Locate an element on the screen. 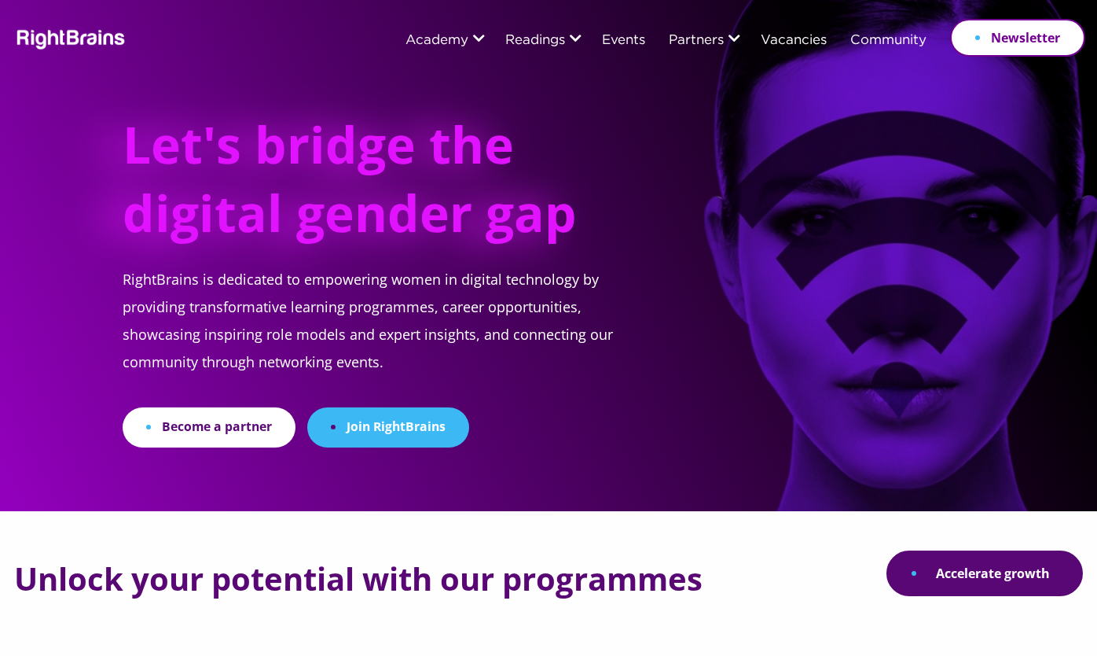  a: Vacancies is located at coordinates (794, 41).